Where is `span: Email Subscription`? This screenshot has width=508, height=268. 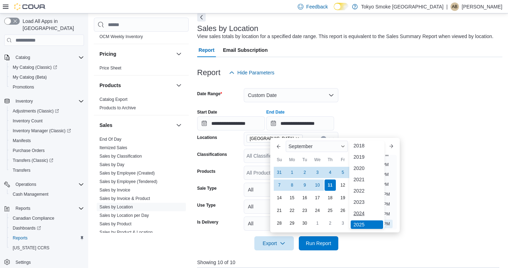
span: Email Subscription is located at coordinates (245, 50).